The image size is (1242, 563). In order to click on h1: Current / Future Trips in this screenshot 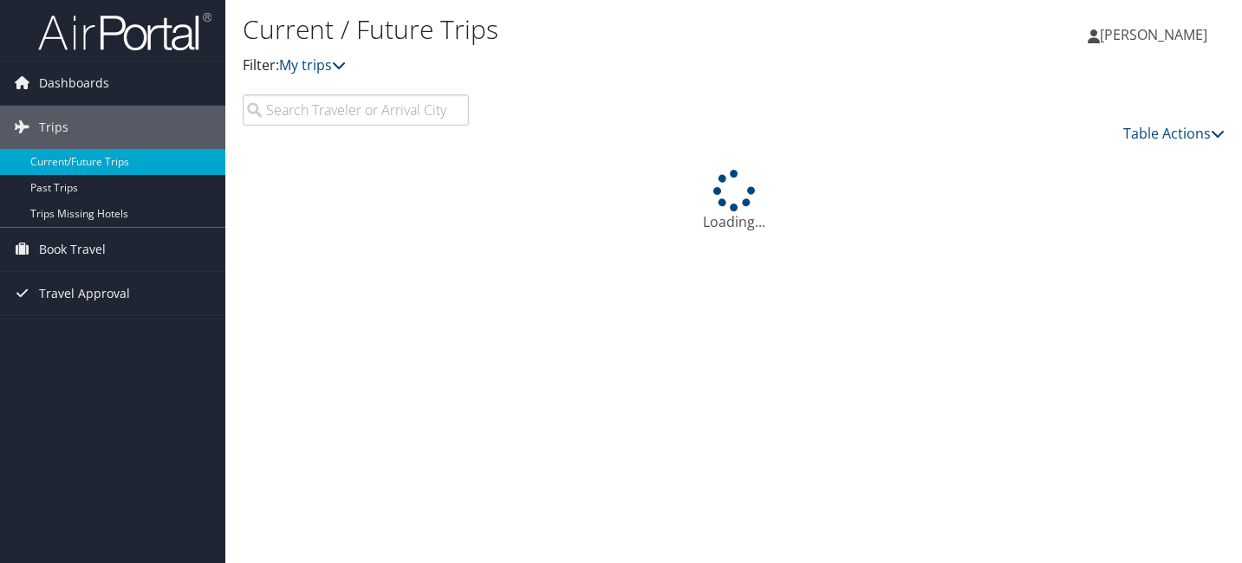, I will do `click(570, 29)`.